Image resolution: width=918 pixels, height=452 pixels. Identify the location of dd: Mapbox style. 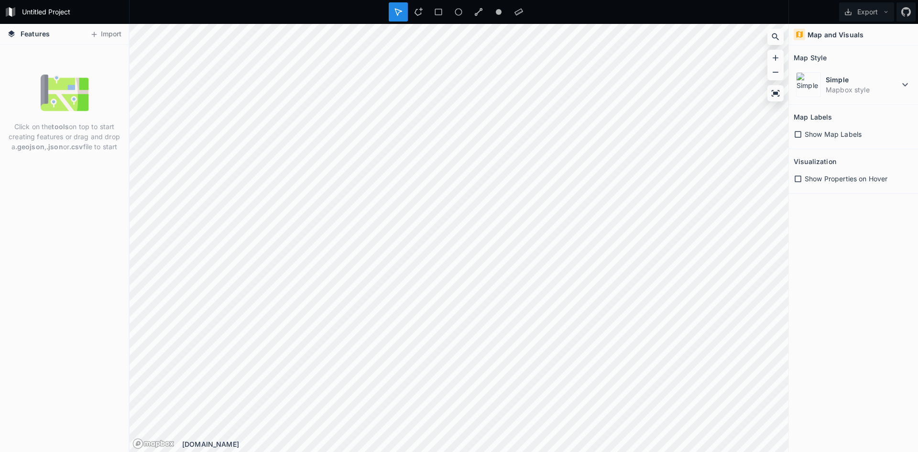
(863, 89).